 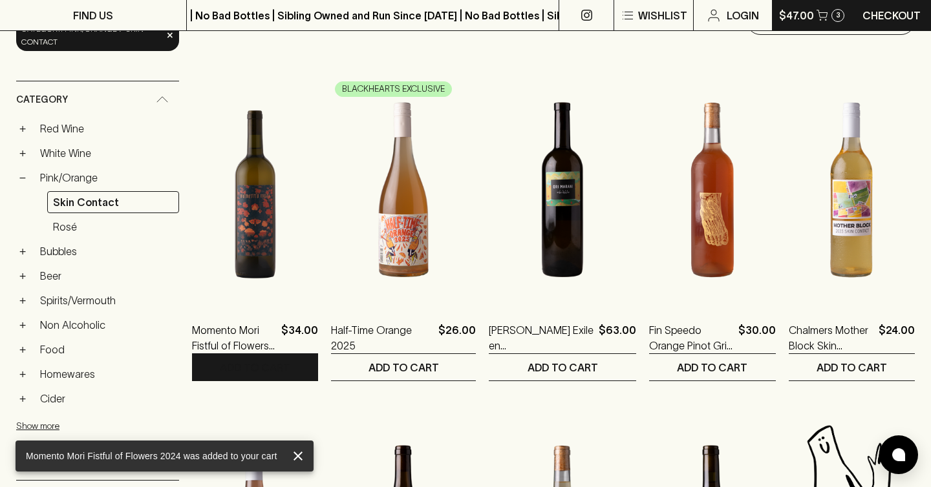 What do you see at coordinates (92, 36) in the screenshot?
I see `span: Category: pink/orange > skin contact` at bounding box center [92, 36].